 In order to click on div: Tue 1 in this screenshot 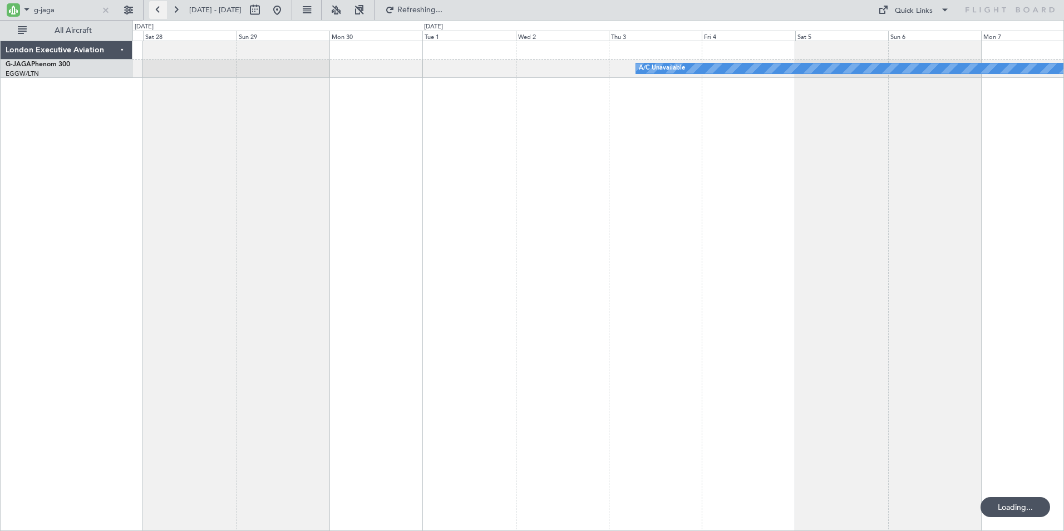, I will do `click(469, 36)`.